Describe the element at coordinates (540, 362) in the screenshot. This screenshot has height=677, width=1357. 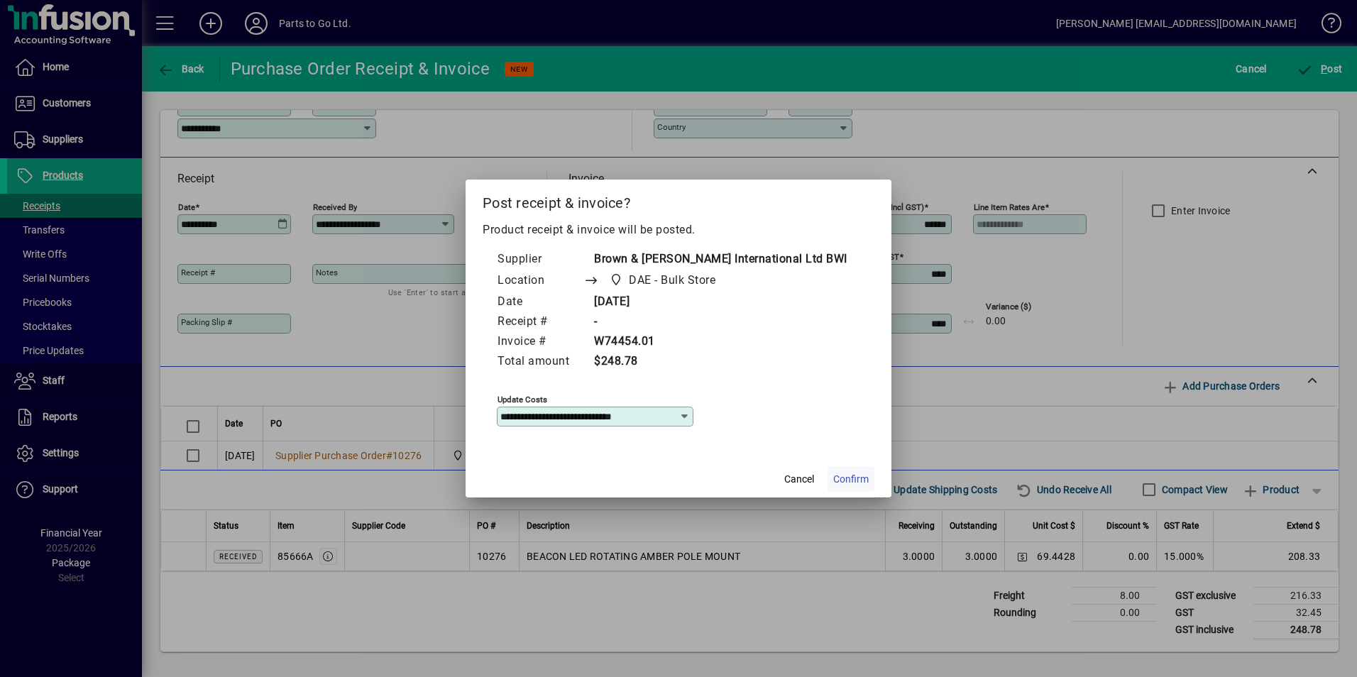
I see `td: Total amount` at that location.